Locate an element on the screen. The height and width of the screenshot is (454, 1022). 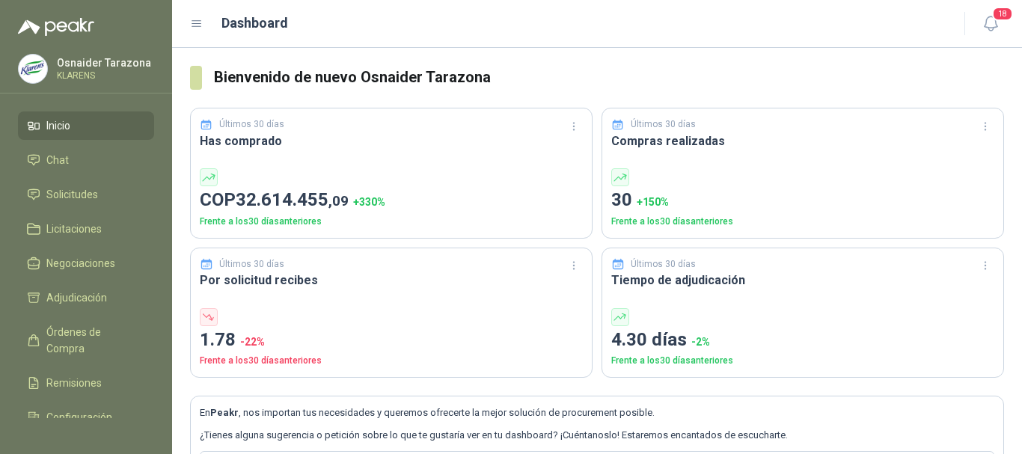
p: 30 is located at coordinates (803, 201).